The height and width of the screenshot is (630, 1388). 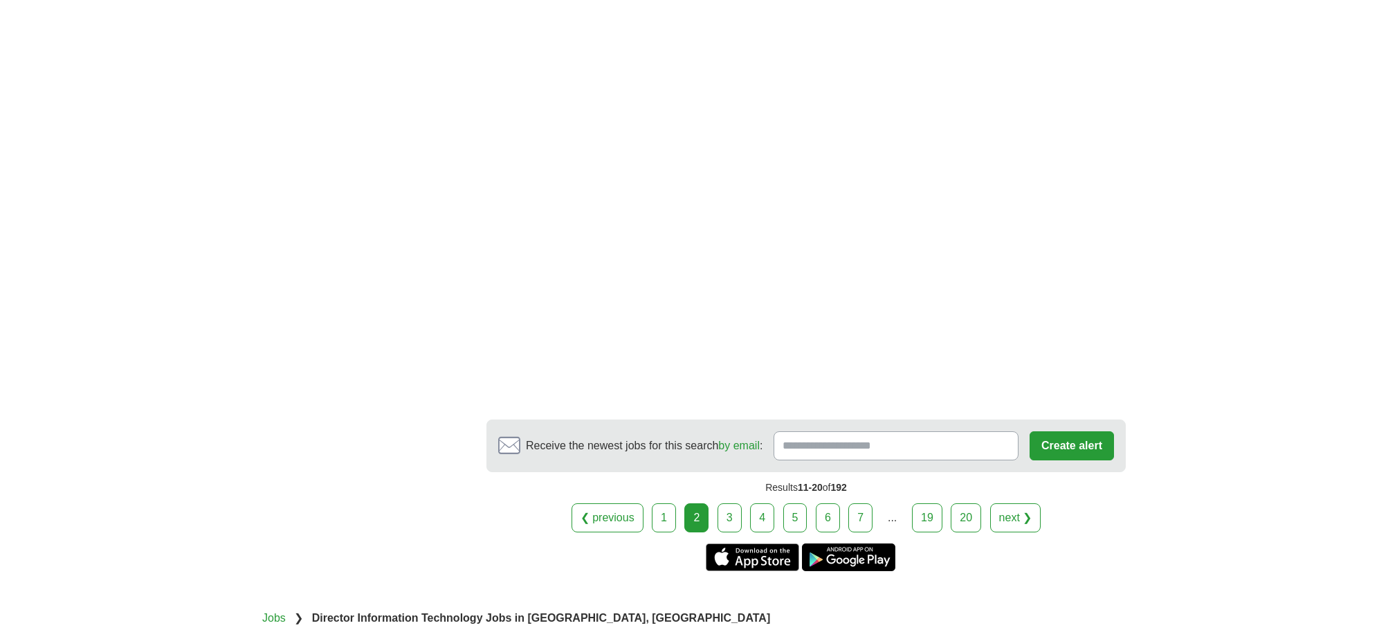 I want to click on a: ❮ previous, so click(x=608, y=518).